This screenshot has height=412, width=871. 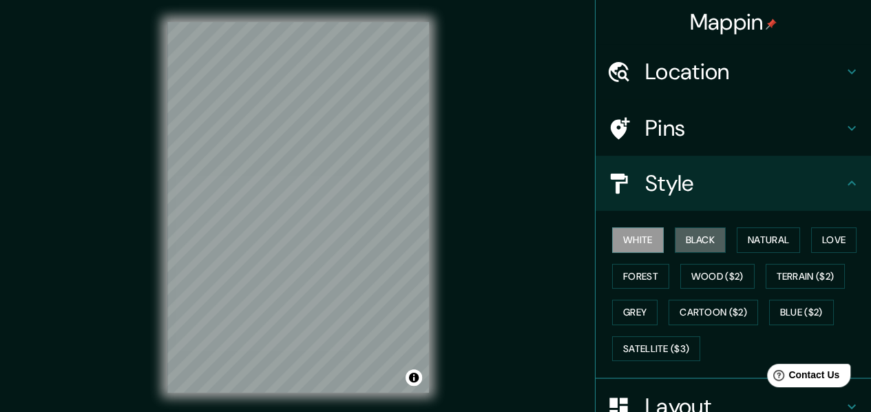 I want to click on button: Forest, so click(x=641, y=276).